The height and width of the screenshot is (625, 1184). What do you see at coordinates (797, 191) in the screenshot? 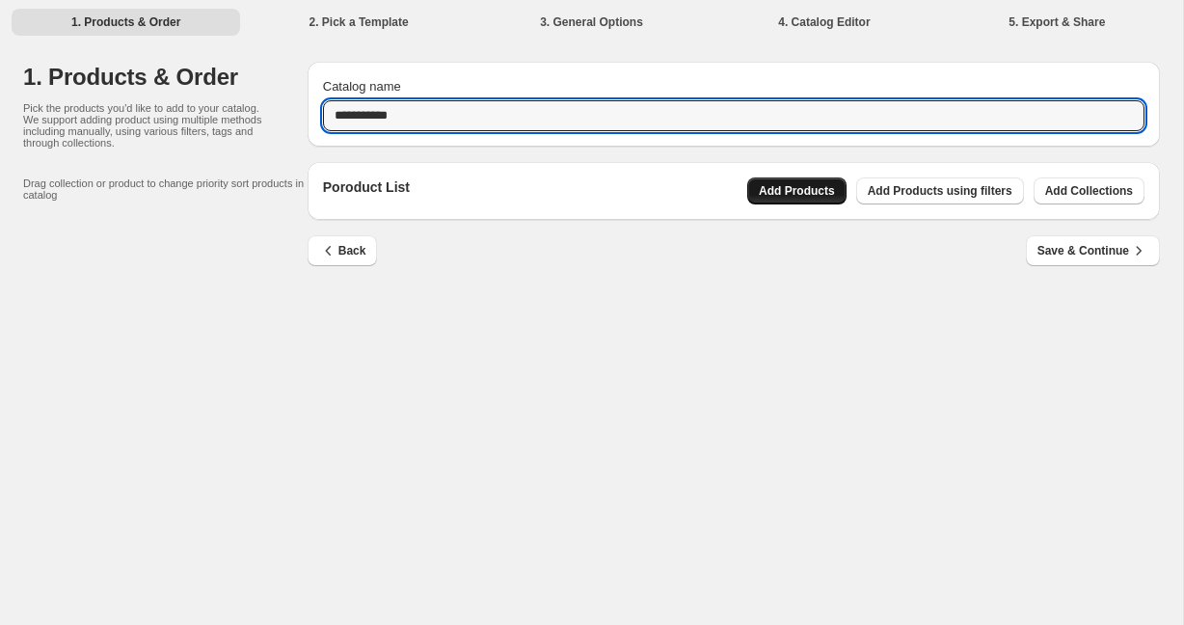
I see `button: Add Products` at bounding box center [797, 191].